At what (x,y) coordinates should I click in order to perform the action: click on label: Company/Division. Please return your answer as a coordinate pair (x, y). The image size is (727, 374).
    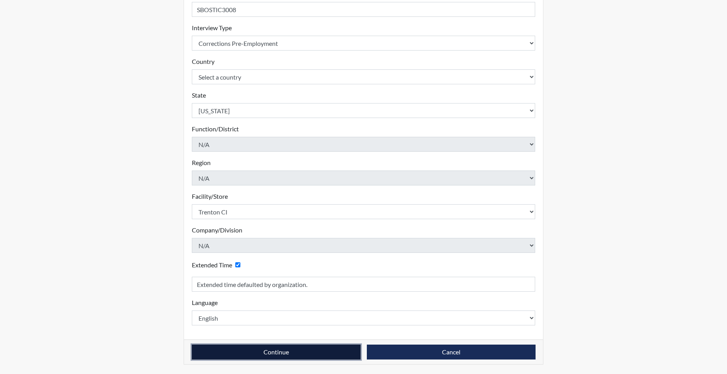
    Looking at the image, I should click on (217, 230).